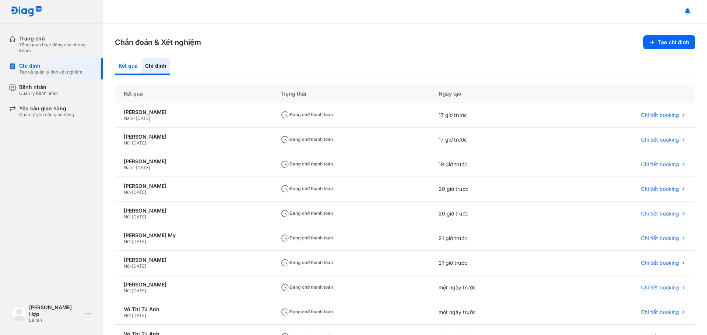 The height and width of the screenshot is (335, 707). What do you see at coordinates (57, 48) in the screenshot?
I see `div: Tổng quan hoạt động của phòng khám` at bounding box center [57, 48].